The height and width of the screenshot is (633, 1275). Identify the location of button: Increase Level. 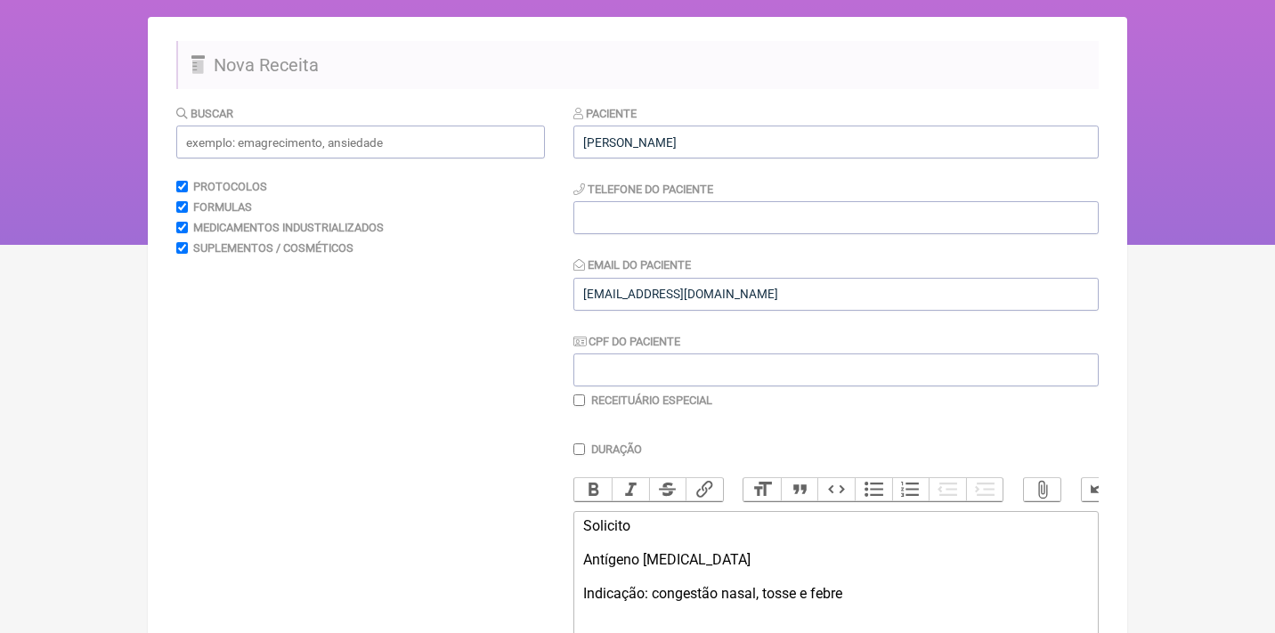
(985, 490).